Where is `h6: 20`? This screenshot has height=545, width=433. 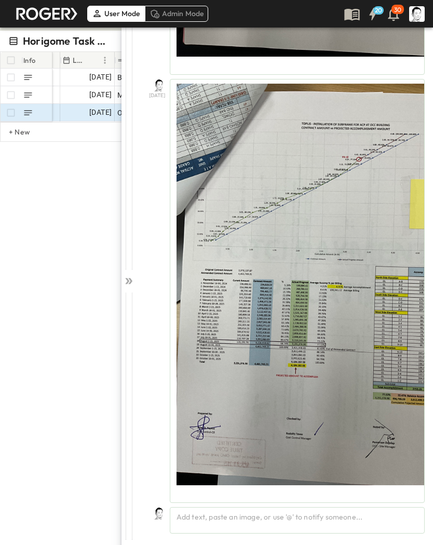
h6: 20 is located at coordinates (379, 10).